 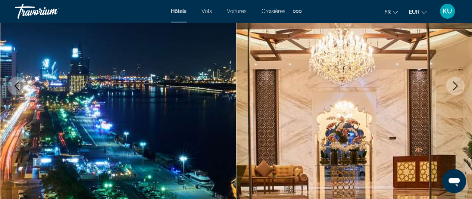 I want to click on button: Extra navigation items, so click(x=297, y=11).